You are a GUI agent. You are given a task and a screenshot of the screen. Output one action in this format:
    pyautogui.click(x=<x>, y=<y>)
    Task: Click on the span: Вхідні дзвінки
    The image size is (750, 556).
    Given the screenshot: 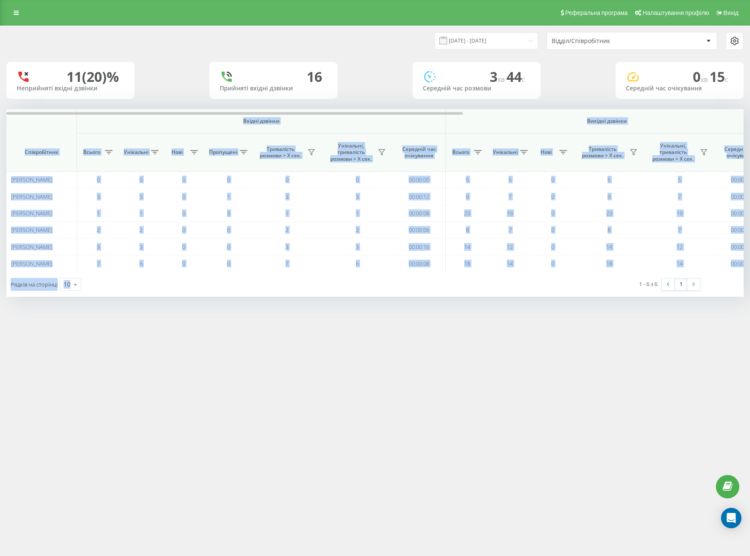 What is the action you would take?
    pyautogui.click(x=261, y=121)
    